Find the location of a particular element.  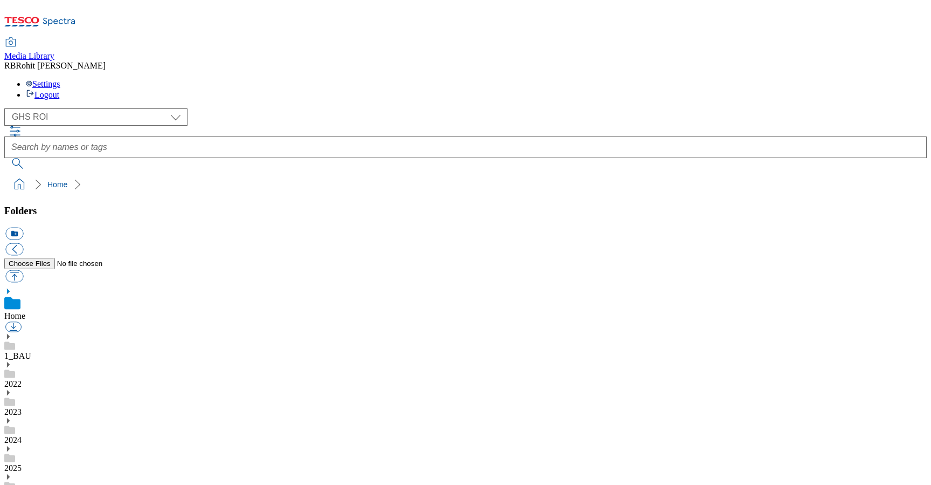

a: 2023 is located at coordinates (13, 411).